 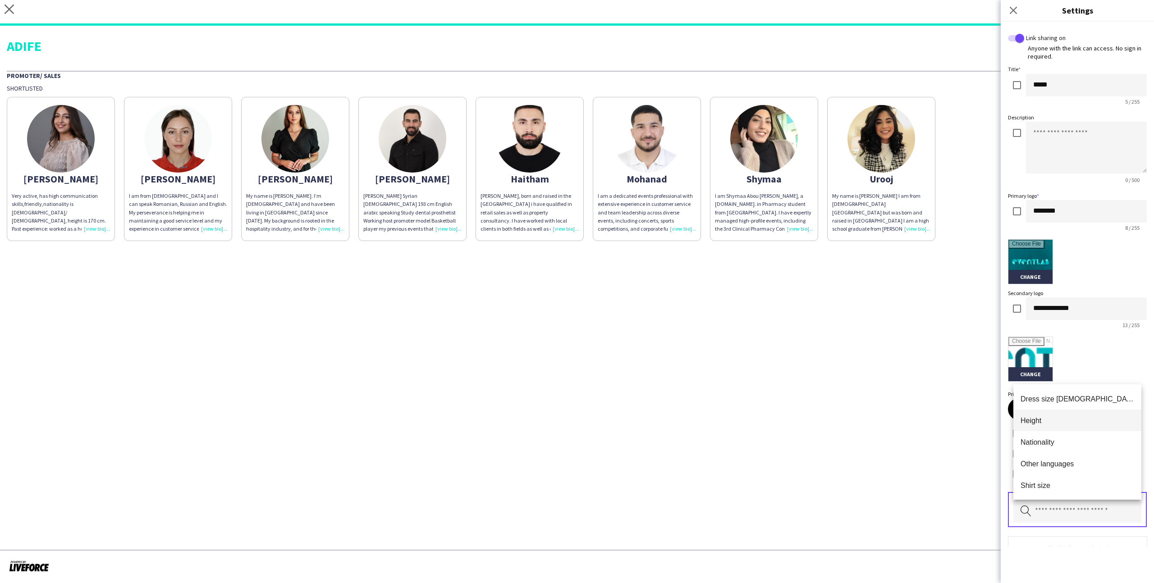 What do you see at coordinates (1077, 548) in the screenshot?
I see `div: No Attributes selected` at bounding box center [1077, 548].